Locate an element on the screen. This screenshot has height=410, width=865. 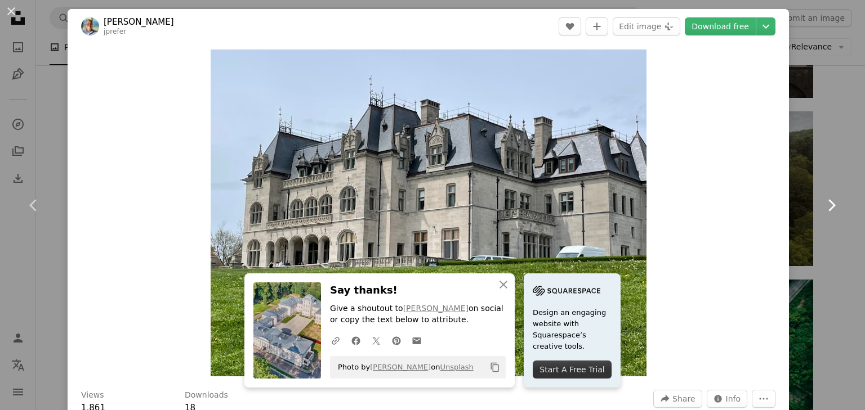
a: Share over email is located at coordinates (417, 341).